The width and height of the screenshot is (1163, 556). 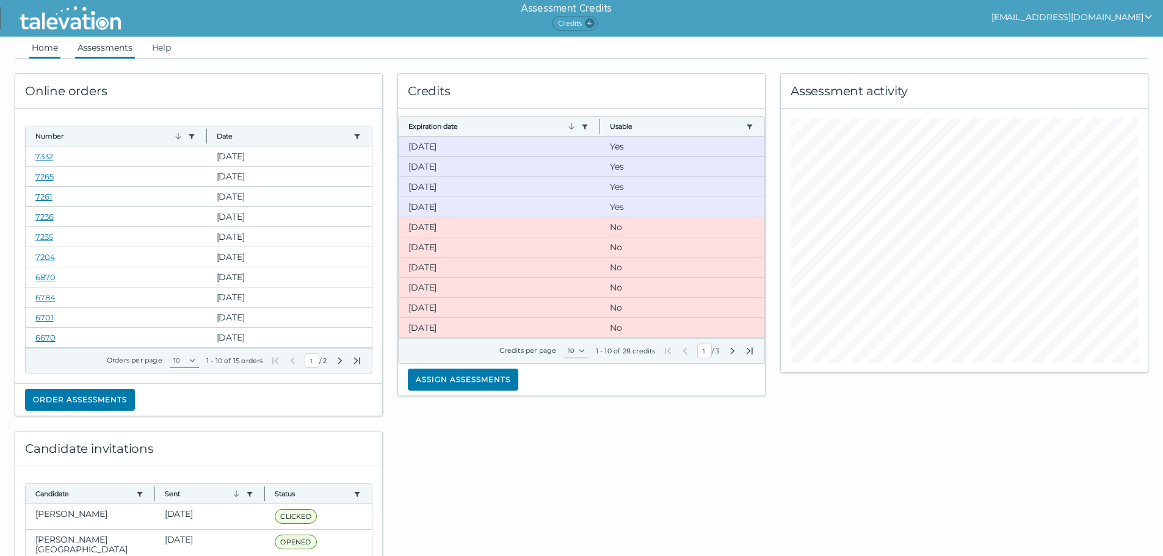 I want to click on a: 7261, so click(x=44, y=197).